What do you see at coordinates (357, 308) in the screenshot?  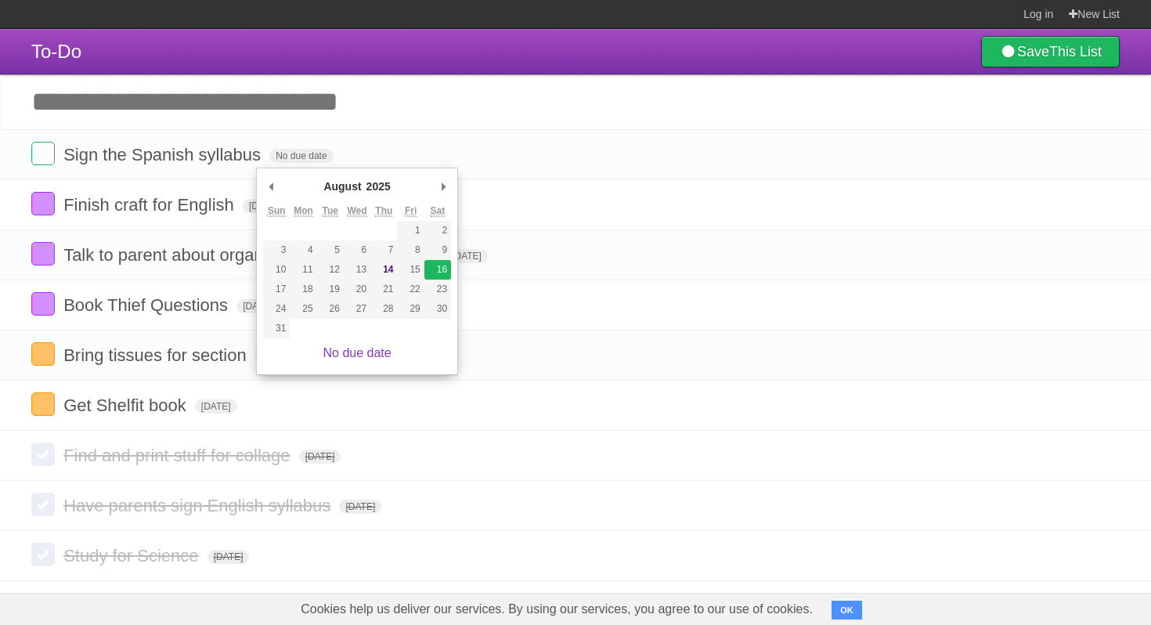 I see `button: 27` at bounding box center [357, 308].